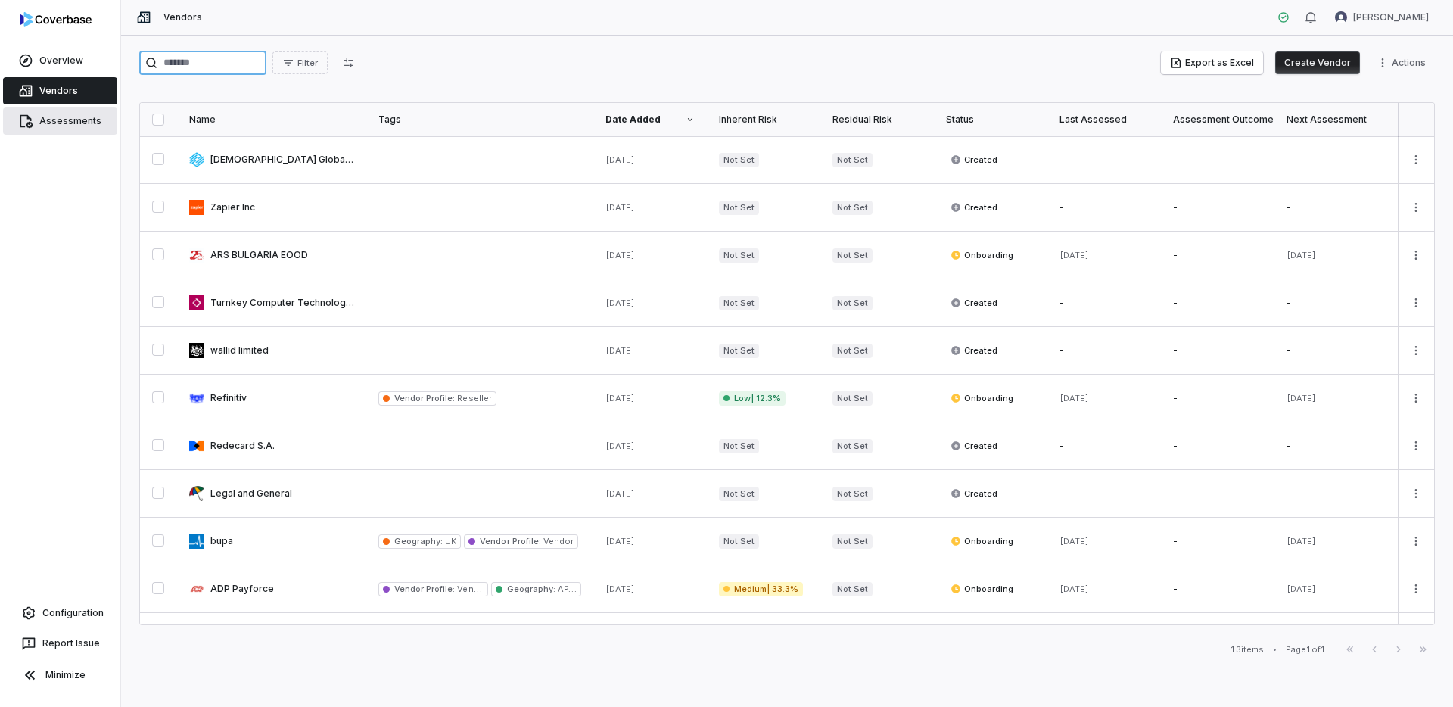 Image resolution: width=1453 pixels, height=707 pixels. Describe the element at coordinates (450, 541) in the screenshot. I see `span: UK` at that location.